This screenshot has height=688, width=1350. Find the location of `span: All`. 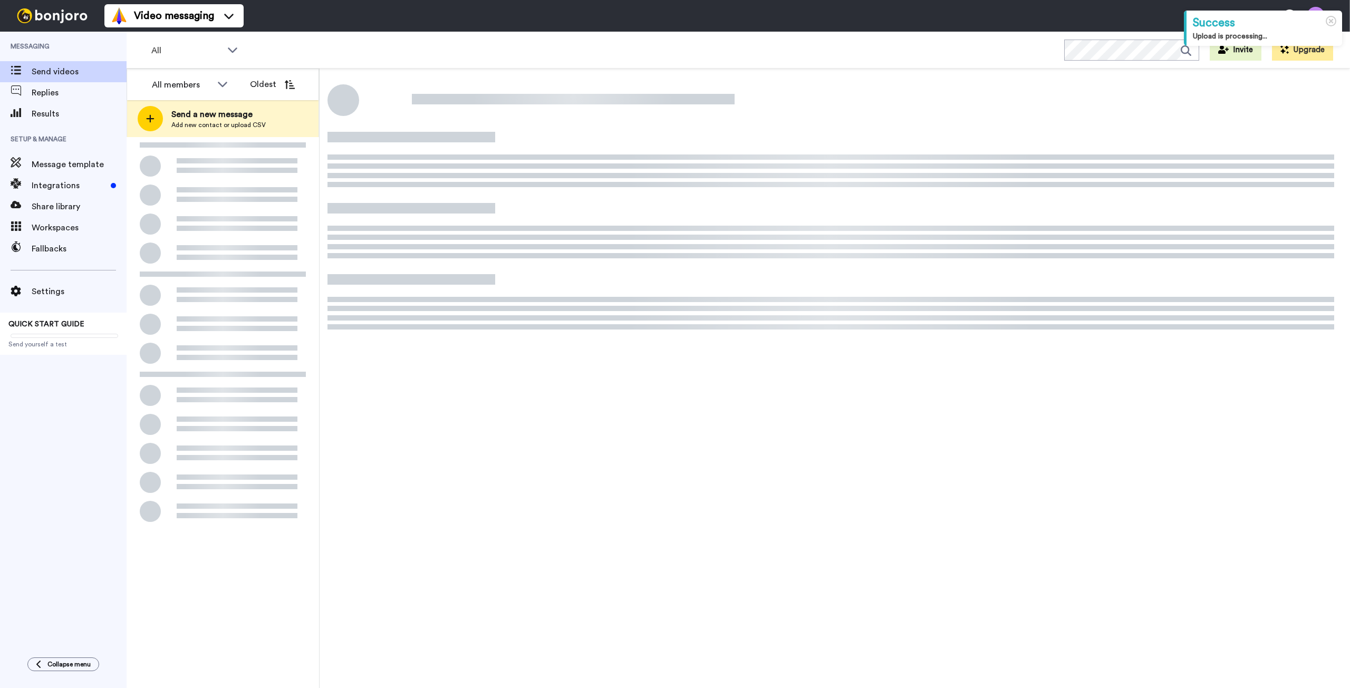

span: All is located at coordinates (187, 51).